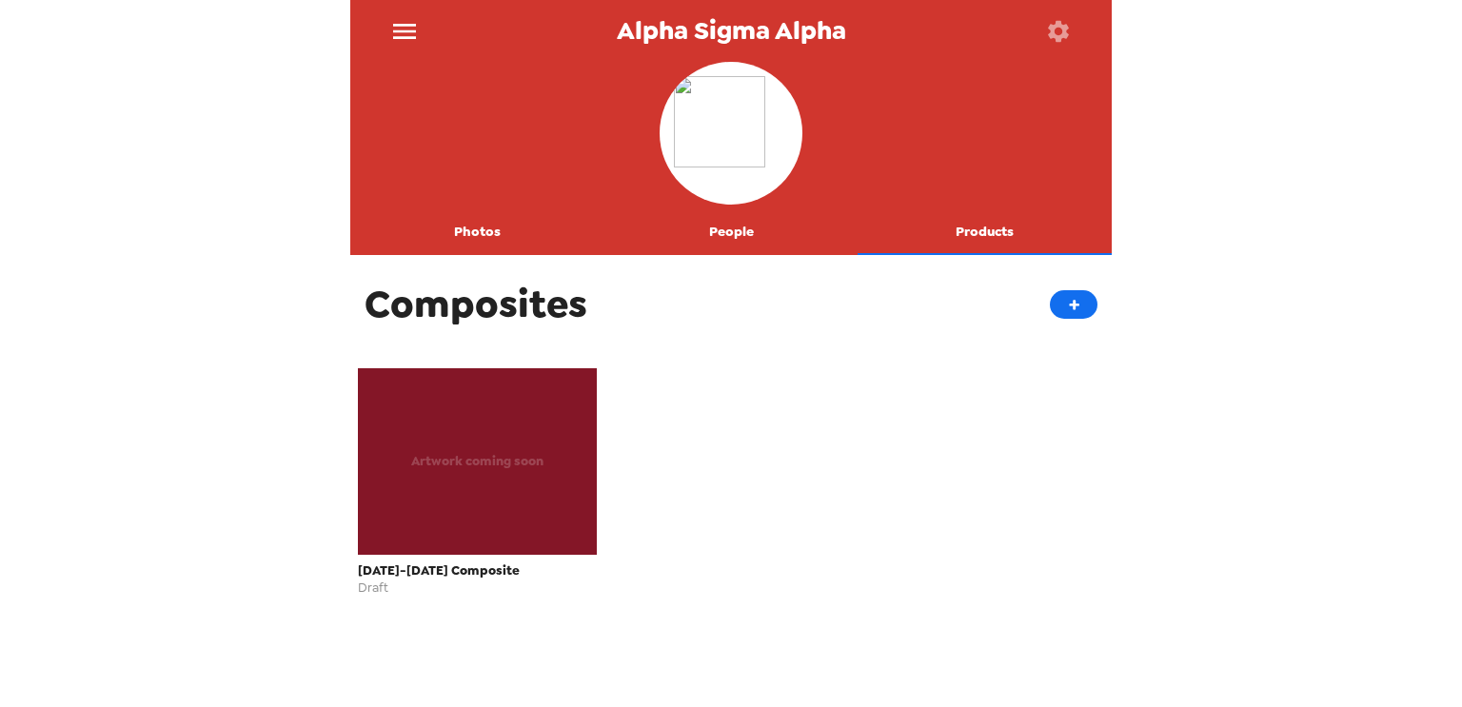 This screenshot has width=1462, height=707. Describe the element at coordinates (477, 232) in the screenshot. I see `button: Photos` at that location.